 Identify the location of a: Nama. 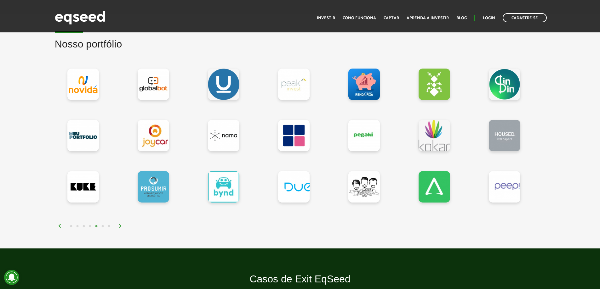
(224, 136).